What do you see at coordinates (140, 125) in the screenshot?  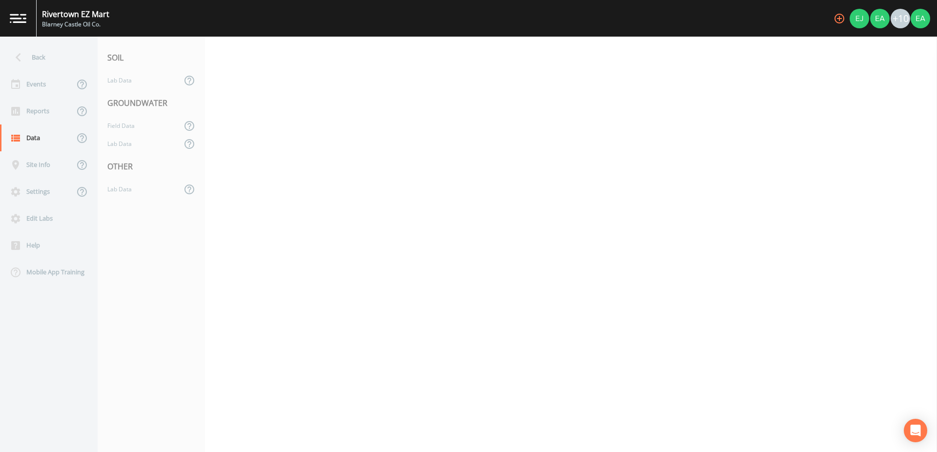 I see `a: Field Data` at bounding box center [140, 125].